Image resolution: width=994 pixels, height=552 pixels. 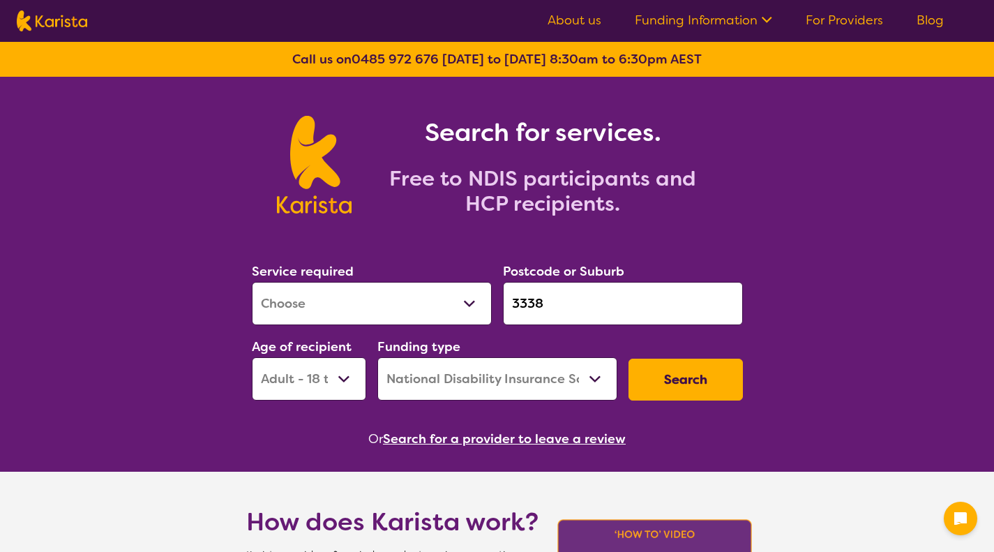 What do you see at coordinates (844, 20) in the screenshot?
I see `a: For Providers` at bounding box center [844, 20].